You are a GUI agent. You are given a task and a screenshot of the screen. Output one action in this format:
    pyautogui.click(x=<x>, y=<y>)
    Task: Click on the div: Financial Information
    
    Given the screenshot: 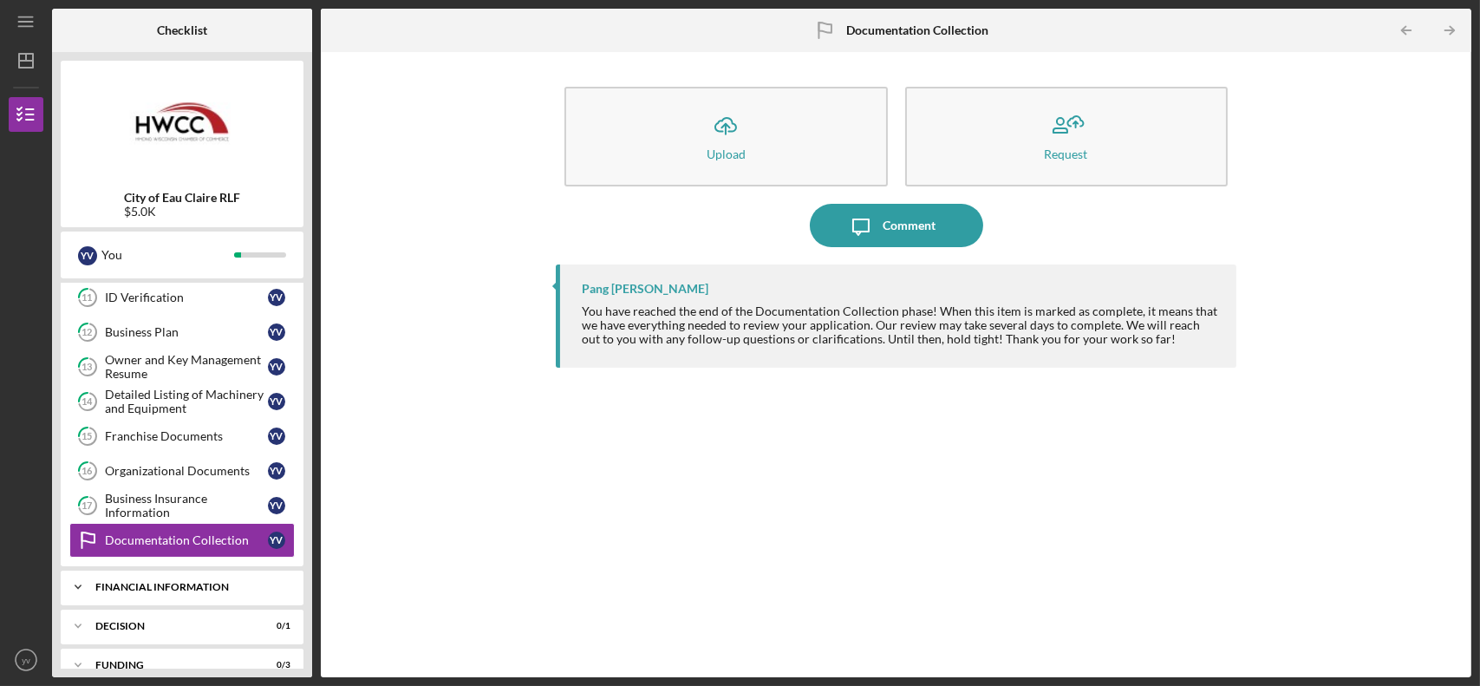 What is the action you would take?
    pyautogui.click(x=188, y=587)
    